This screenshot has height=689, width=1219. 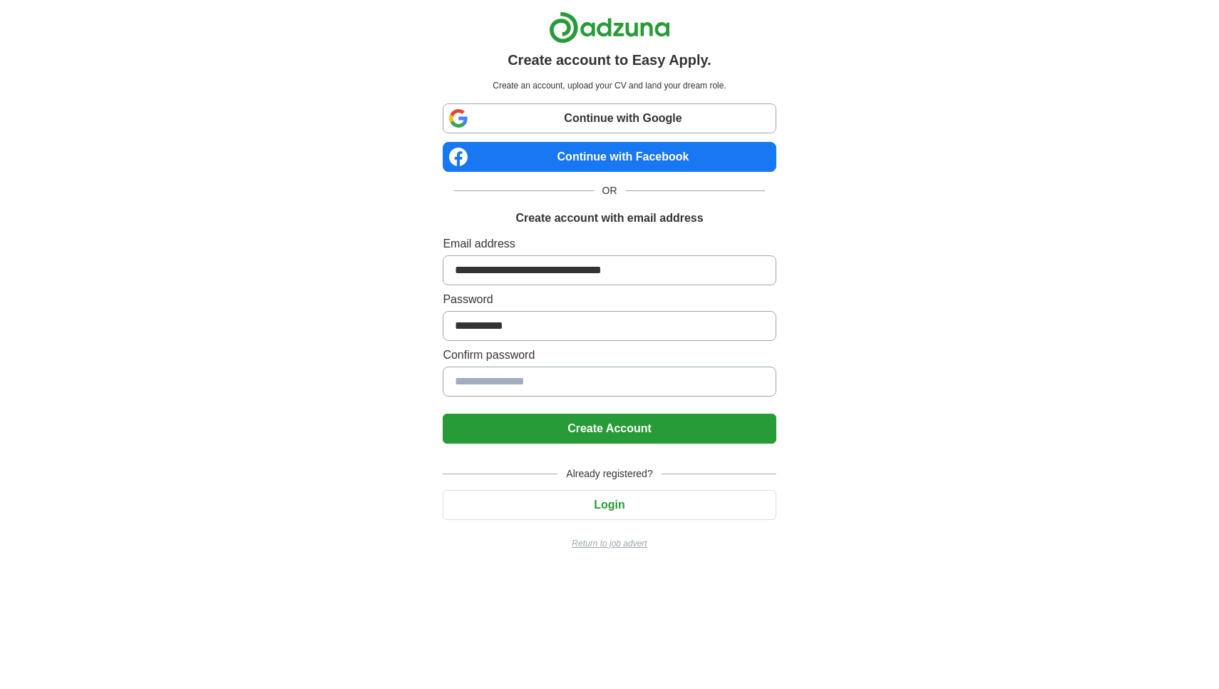 I want to click on label: Password, so click(x=609, y=300).